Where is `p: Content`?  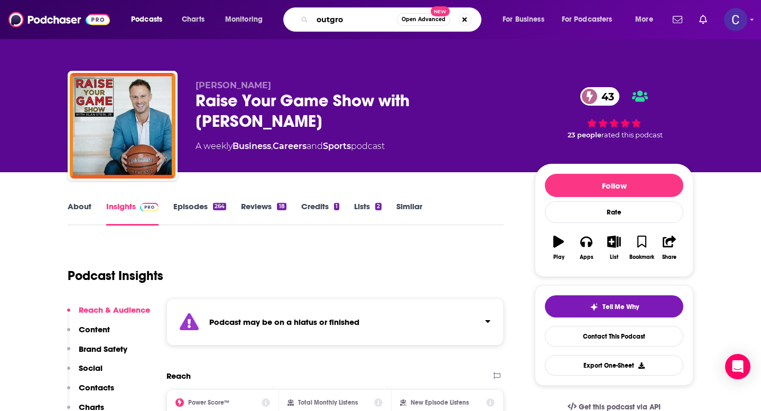
p: Content is located at coordinates (94, 329).